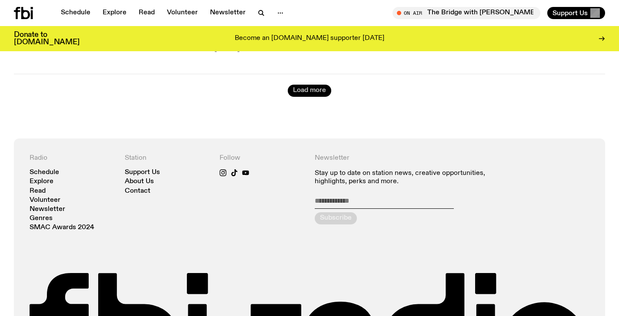 This screenshot has height=316, width=619. Describe the element at coordinates (404, 158) in the screenshot. I see `h4: Newsletter` at that location.